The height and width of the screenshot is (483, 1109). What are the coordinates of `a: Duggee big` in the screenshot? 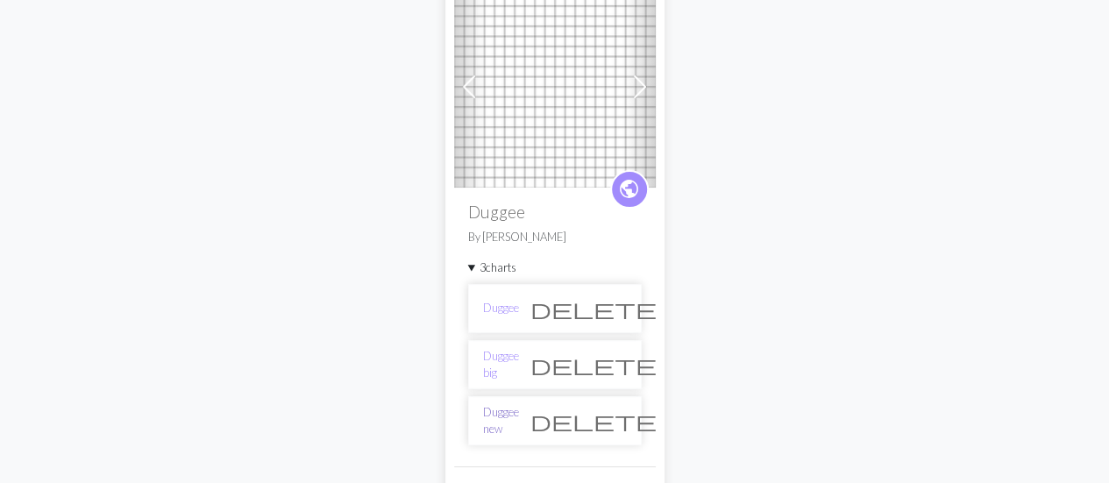 It's located at (501, 365).